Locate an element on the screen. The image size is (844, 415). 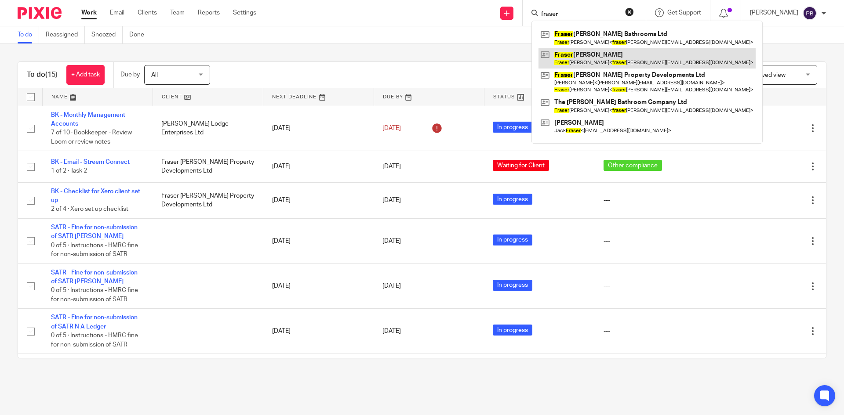
span: 1 of 2 · Task 2 is located at coordinates (69, 171).